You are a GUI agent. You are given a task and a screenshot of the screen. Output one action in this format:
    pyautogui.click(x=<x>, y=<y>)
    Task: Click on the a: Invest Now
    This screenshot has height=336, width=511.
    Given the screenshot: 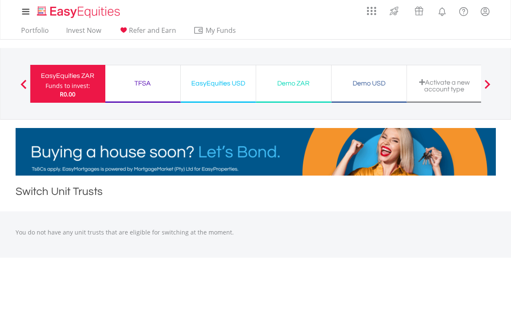 What is the action you would take?
    pyautogui.click(x=83, y=32)
    